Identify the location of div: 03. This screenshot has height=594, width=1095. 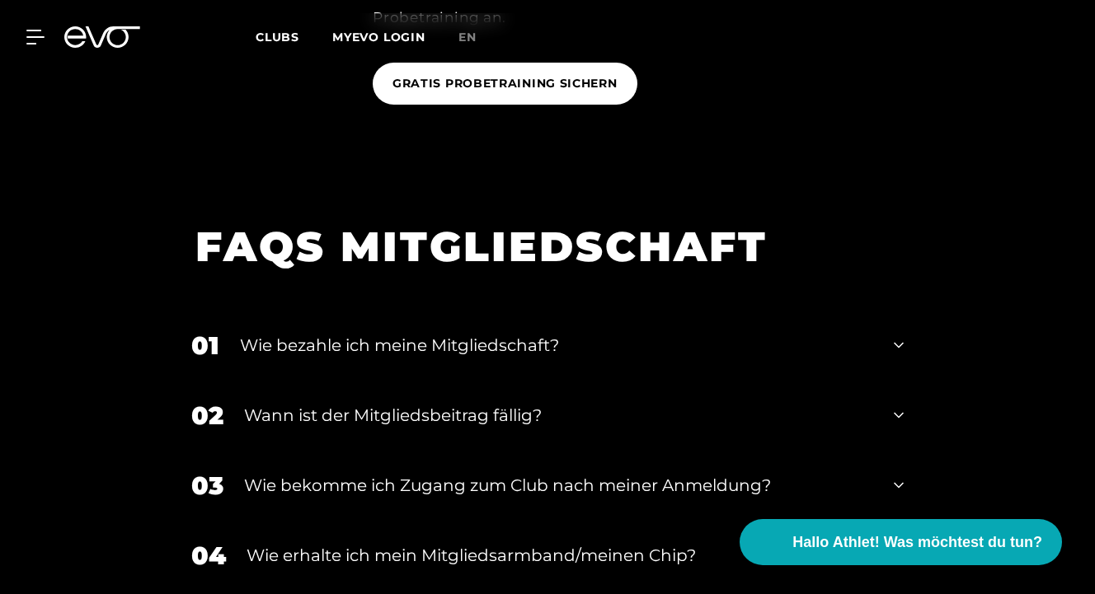
(207, 486).